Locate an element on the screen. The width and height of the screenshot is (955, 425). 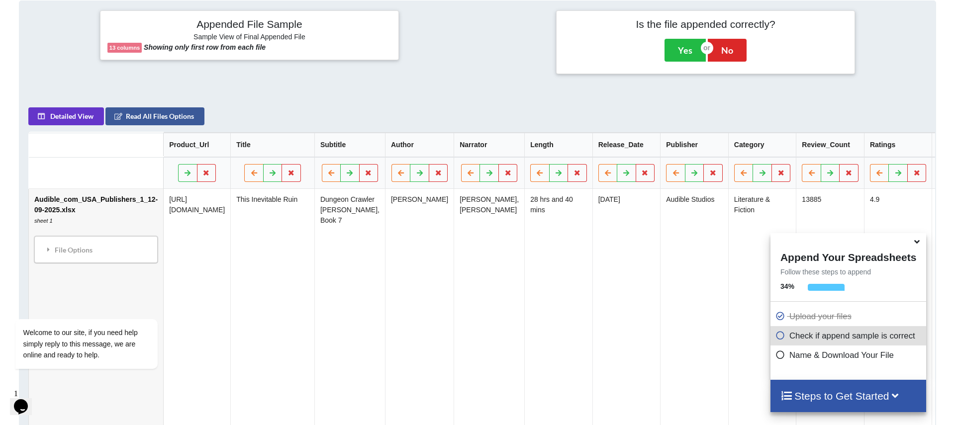
h4: Is the file appended correctly? is located at coordinates (705, 24).